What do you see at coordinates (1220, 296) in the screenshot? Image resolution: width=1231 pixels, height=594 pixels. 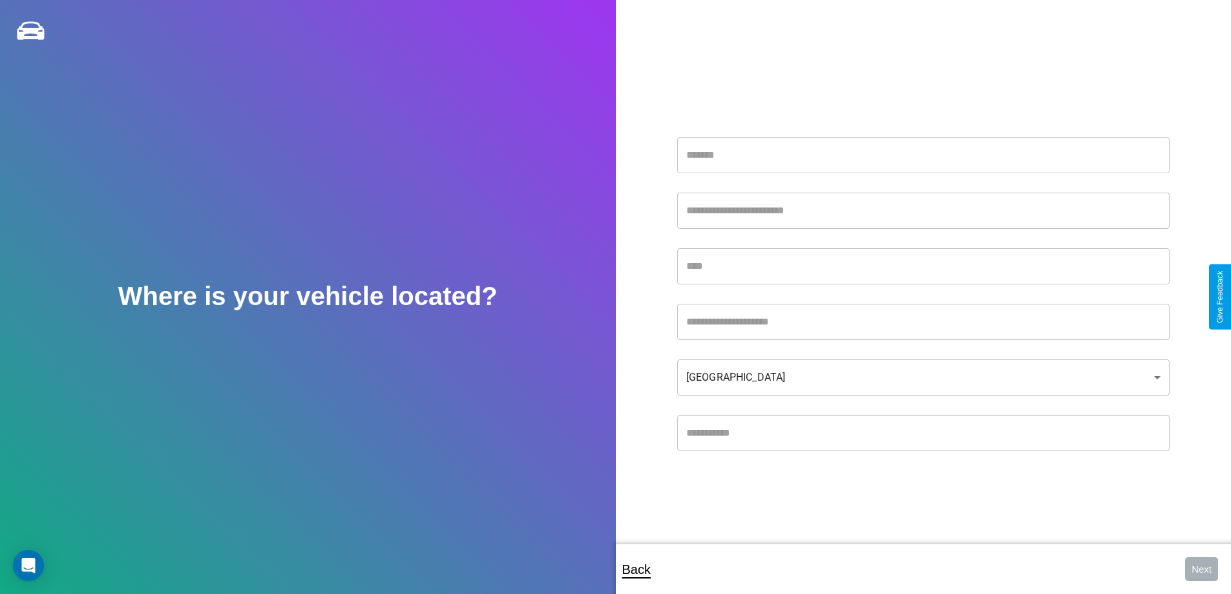 I see `div: Give Feedback` at bounding box center [1220, 296].